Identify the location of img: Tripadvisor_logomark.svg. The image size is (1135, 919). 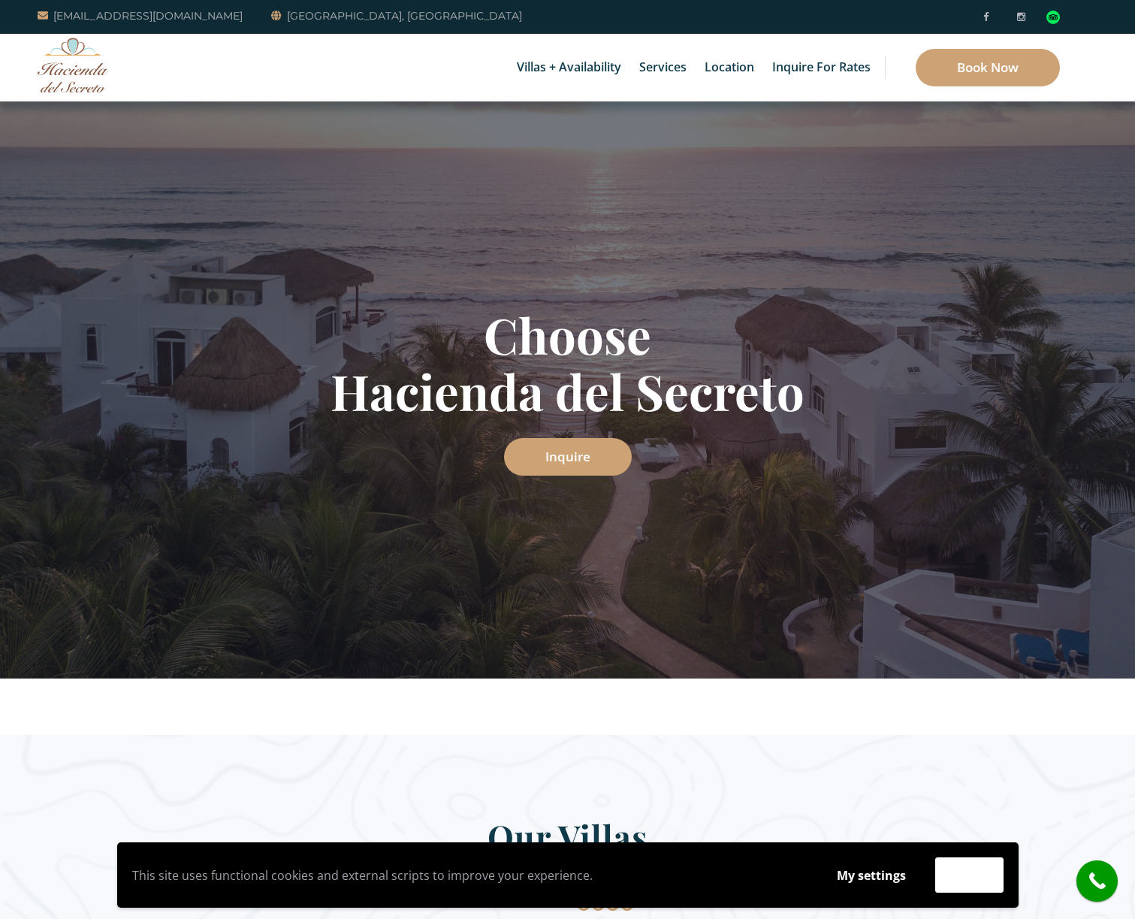
(1053, 17).